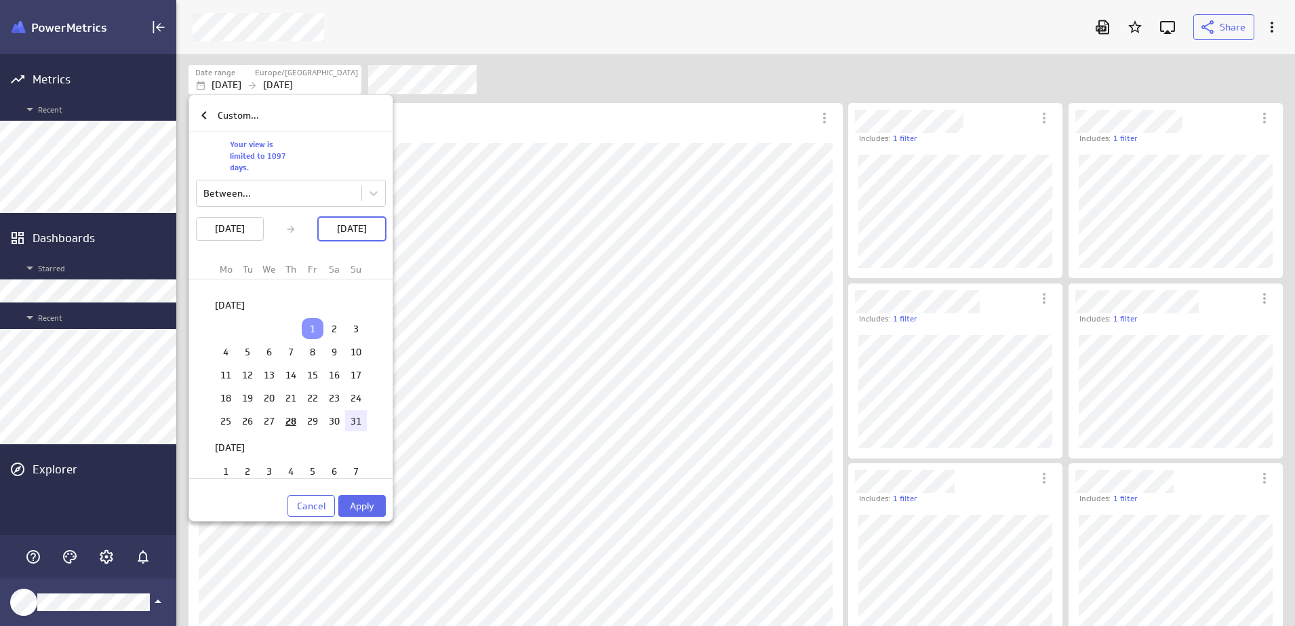  Describe the element at coordinates (313, 471) in the screenshot. I see `td: Choose Friday, September 5, 2025 as your check-out date. It’s available.` at that location.